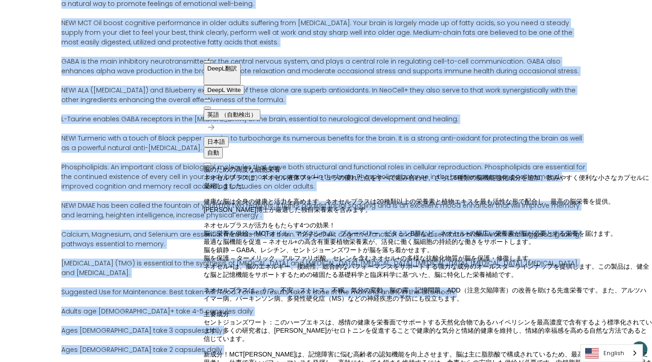 Image resolution: width=652 pixels, height=362 pixels. What do you see at coordinates (320, 66) in the screenshot?
I see `span: GABA is the main inhibitory neurotransmitter for the central nervous system, and plays a central ...` at bounding box center [320, 66].